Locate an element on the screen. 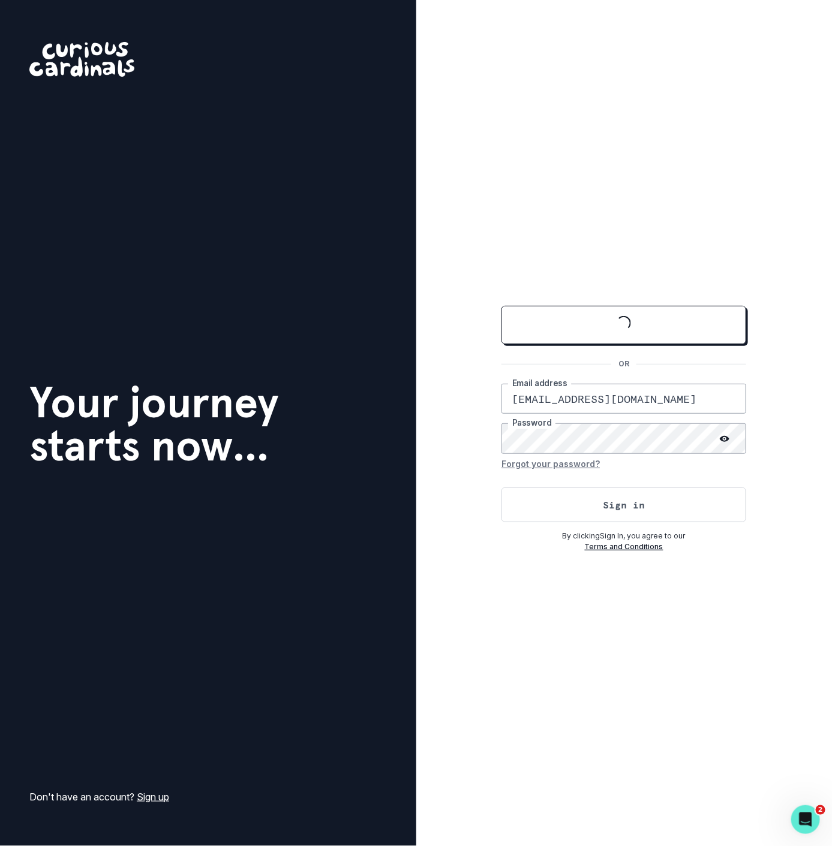 This screenshot has height=846, width=832. a: Terms and Conditions is located at coordinates (624, 546).